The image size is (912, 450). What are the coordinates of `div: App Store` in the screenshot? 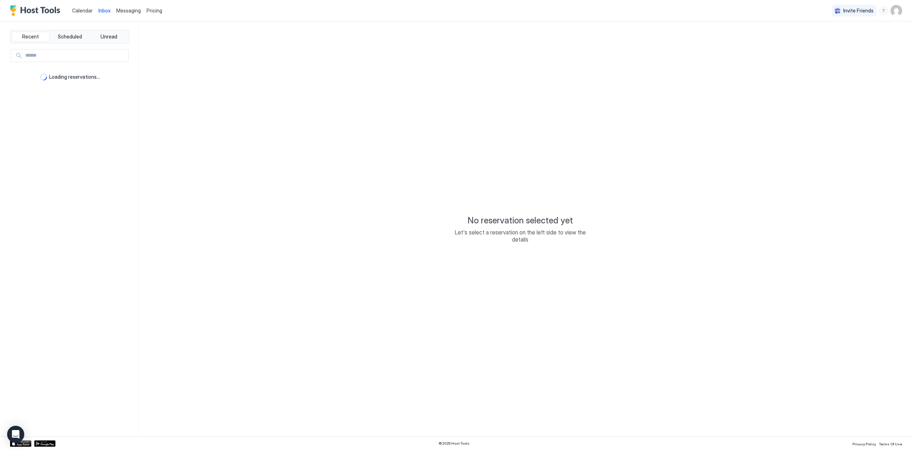 It's located at (21, 444).